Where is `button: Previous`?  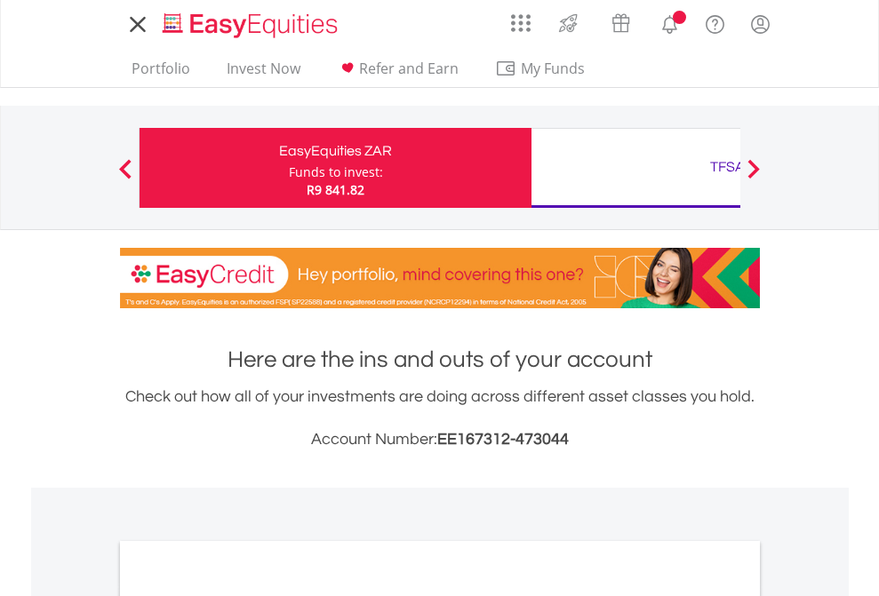
button: Previous is located at coordinates (125, 177).